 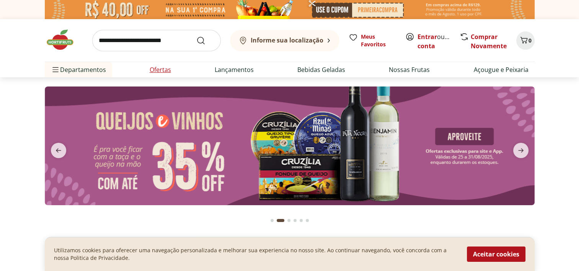 What do you see at coordinates (488, 41) in the screenshot?
I see `a: Comprar Novamente` at bounding box center [488, 41].